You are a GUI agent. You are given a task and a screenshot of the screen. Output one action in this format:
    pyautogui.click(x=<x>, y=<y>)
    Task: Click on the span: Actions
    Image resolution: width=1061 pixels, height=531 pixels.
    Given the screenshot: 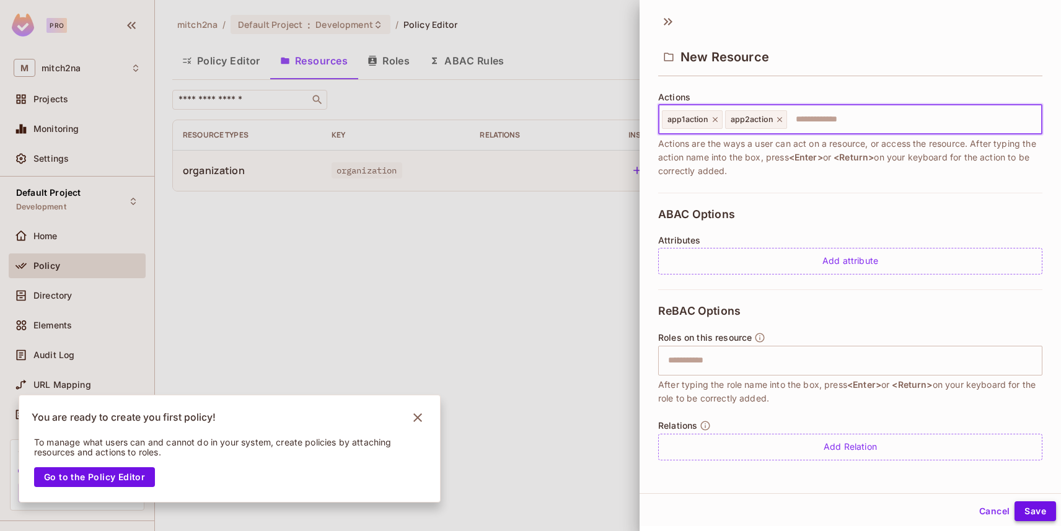 What is the action you would take?
    pyautogui.click(x=674, y=97)
    